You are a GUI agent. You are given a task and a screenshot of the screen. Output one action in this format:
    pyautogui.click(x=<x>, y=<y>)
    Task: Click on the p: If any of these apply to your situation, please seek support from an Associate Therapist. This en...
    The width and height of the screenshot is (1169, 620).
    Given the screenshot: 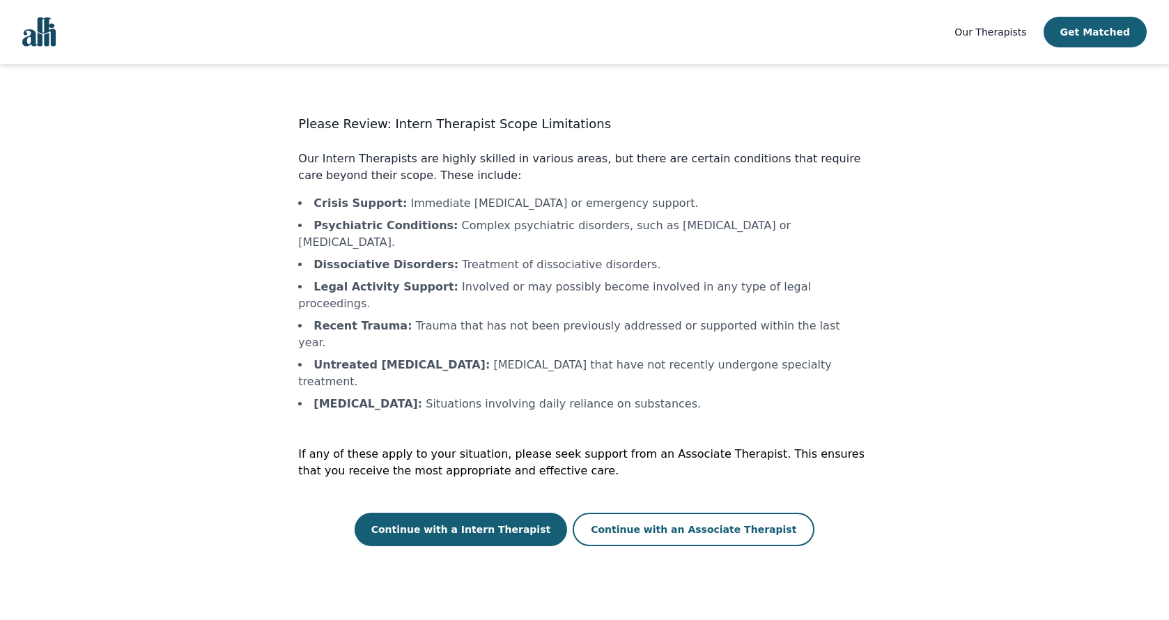 What is the action you would take?
    pyautogui.click(x=584, y=463)
    